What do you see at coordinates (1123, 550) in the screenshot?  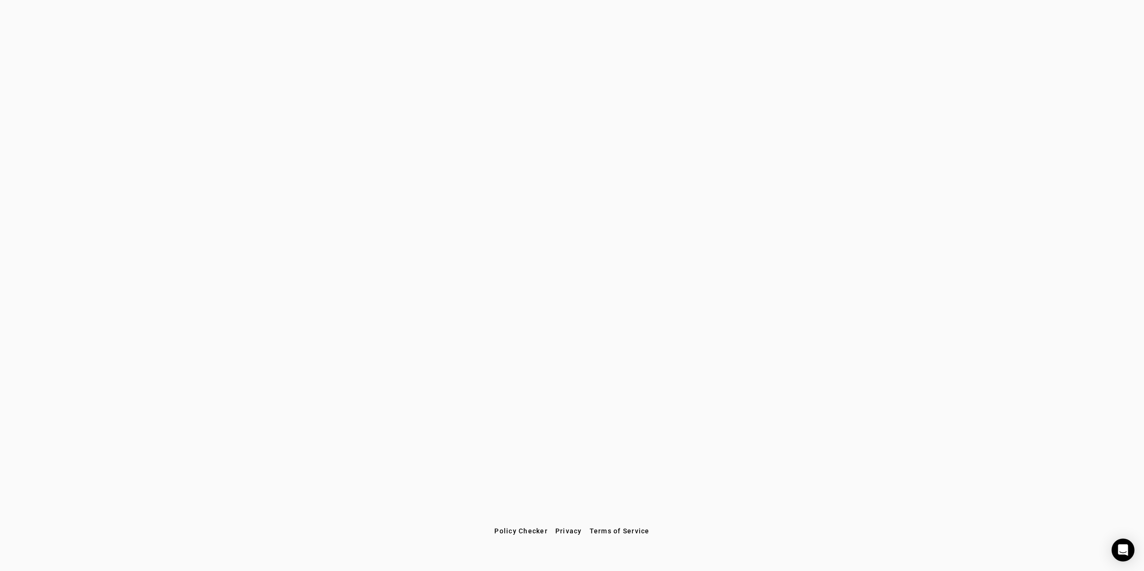 I see `div: Open Intercom Messenger` at bounding box center [1123, 550].